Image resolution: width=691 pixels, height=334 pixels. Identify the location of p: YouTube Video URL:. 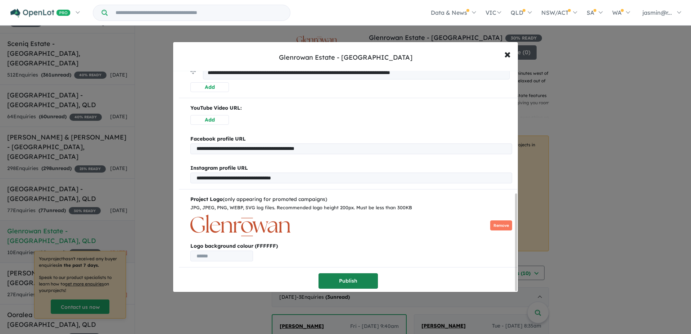
(351, 108).